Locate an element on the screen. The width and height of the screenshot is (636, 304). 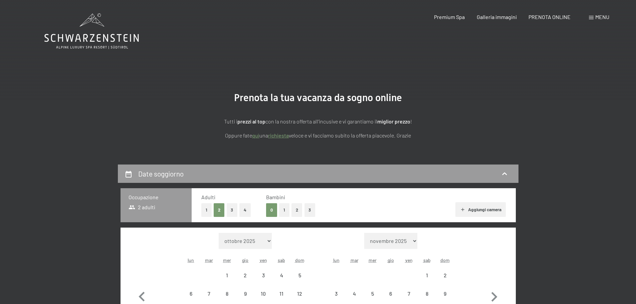
h2: Date soggiorno is located at coordinates (161, 174).